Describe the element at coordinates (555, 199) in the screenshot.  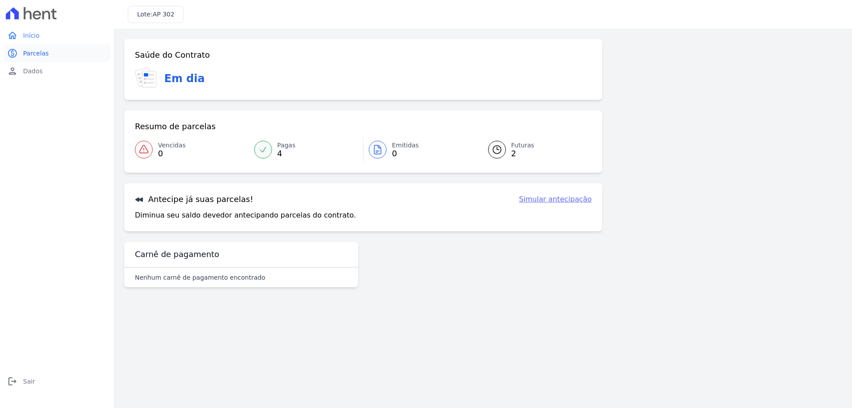
I see `a: Simular antecipação` at that location.